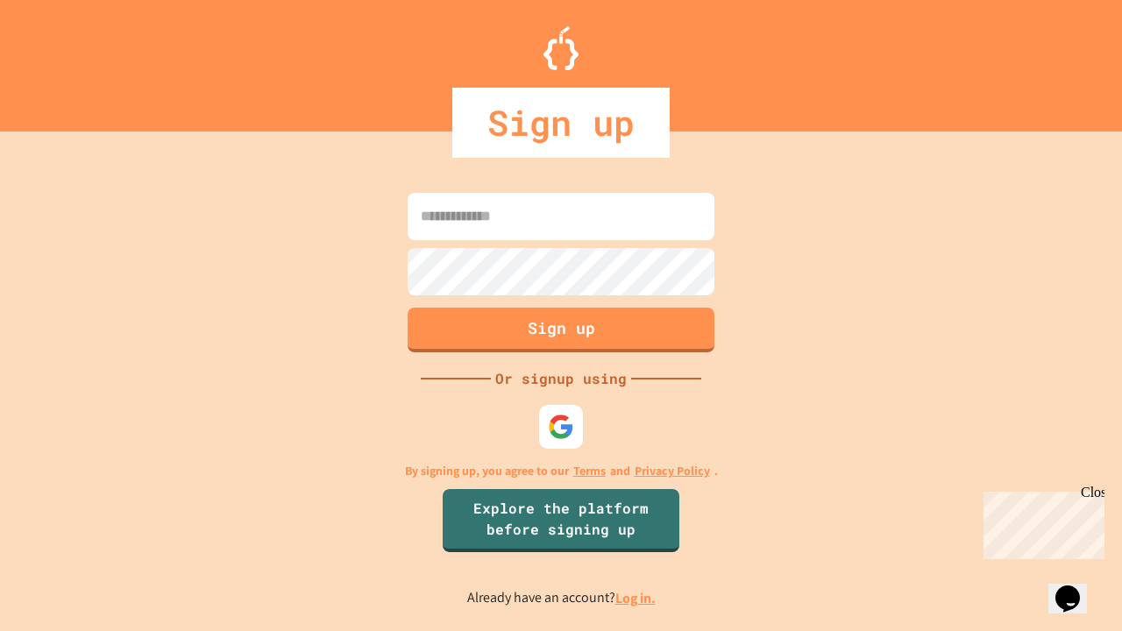  What do you see at coordinates (561, 598) in the screenshot?
I see `p: Already have an account?` at bounding box center [561, 598].